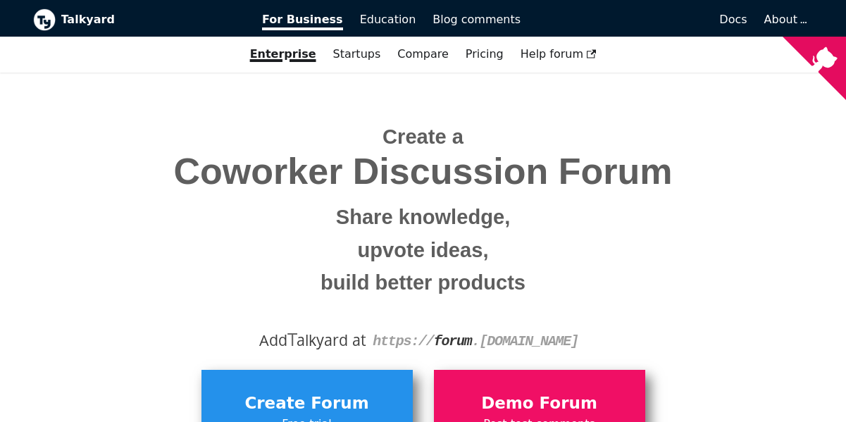 This screenshot has height=422, width=846. I want to click on span: For Business, so click(302, 21).